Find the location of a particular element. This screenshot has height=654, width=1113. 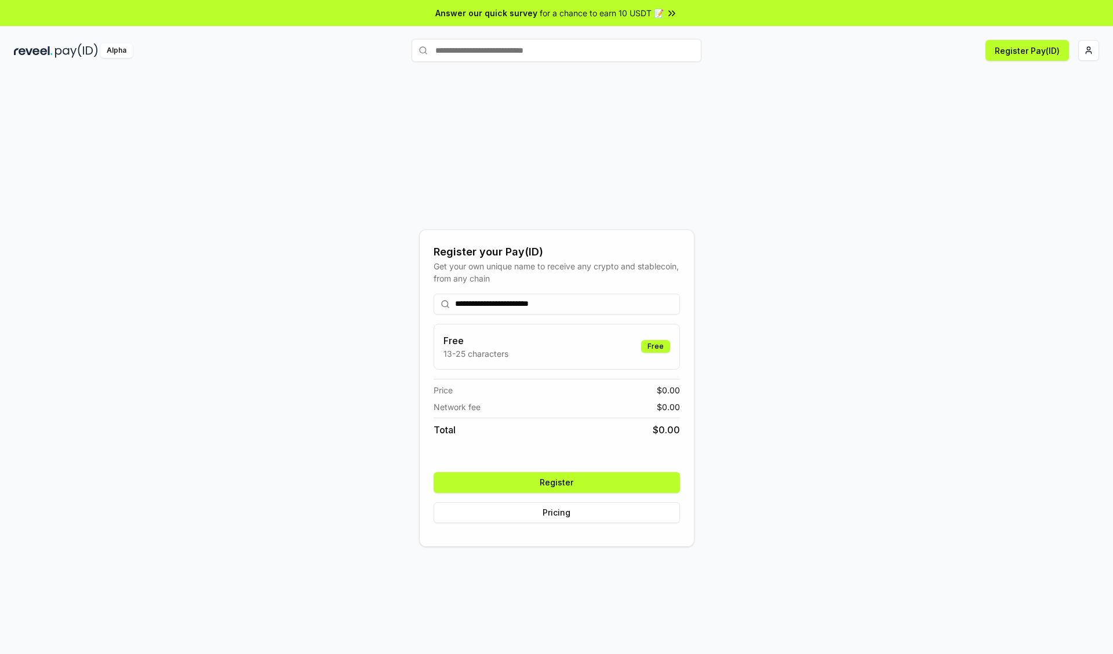

img: pay_id is located at coordinates (77, 50).